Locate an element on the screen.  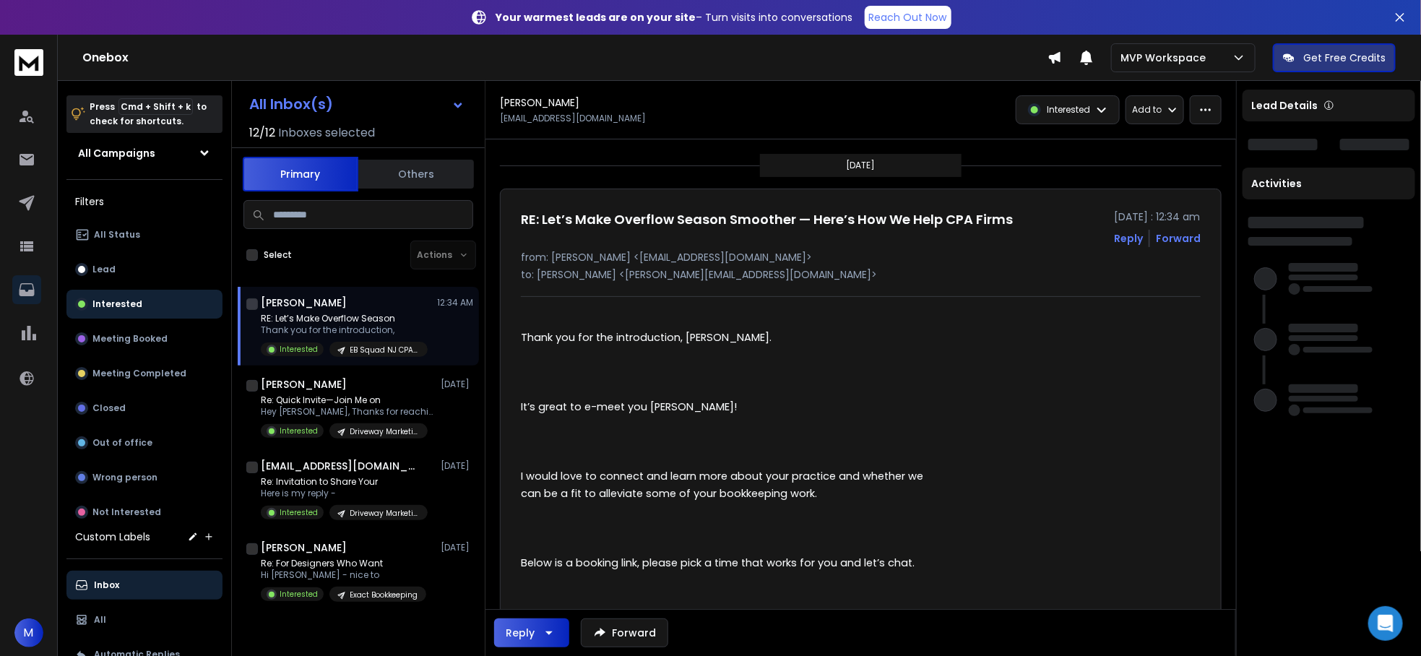
button: Lead is located at coordinates (145, 270).